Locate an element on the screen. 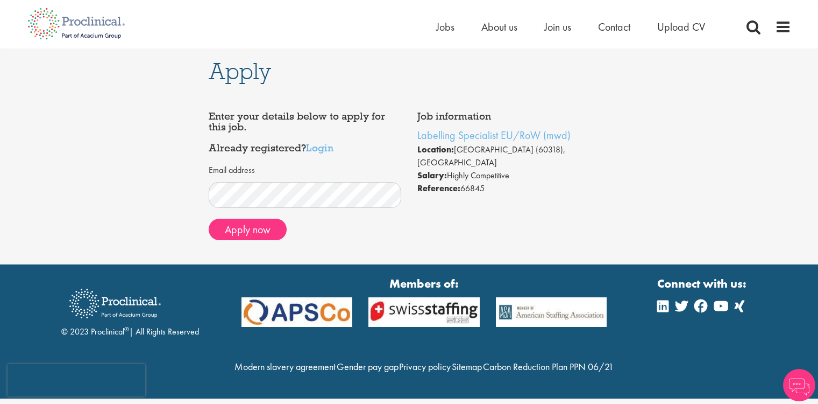  a: Modern slavery agreement is located at coordinates (285, 366).